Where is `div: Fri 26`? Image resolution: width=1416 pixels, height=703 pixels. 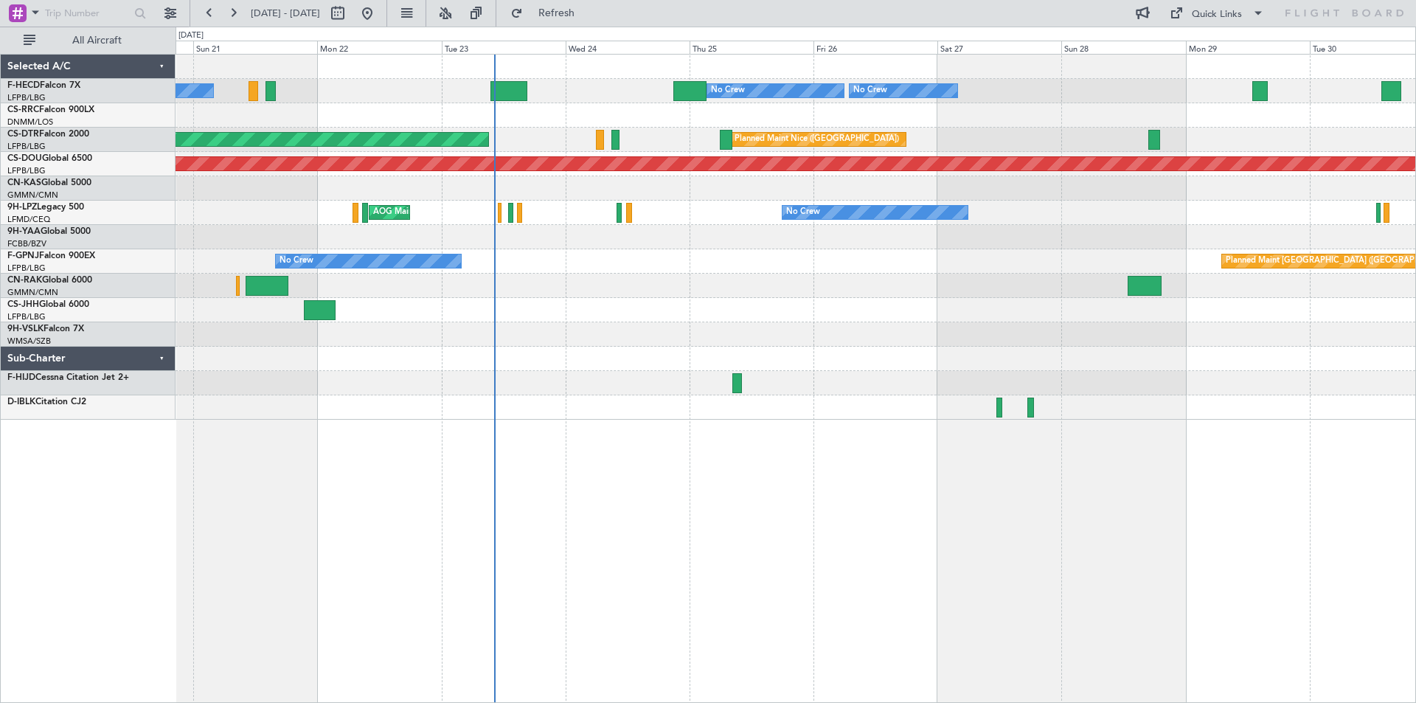 div: Fri 26 is located at coordinates (876, 47).